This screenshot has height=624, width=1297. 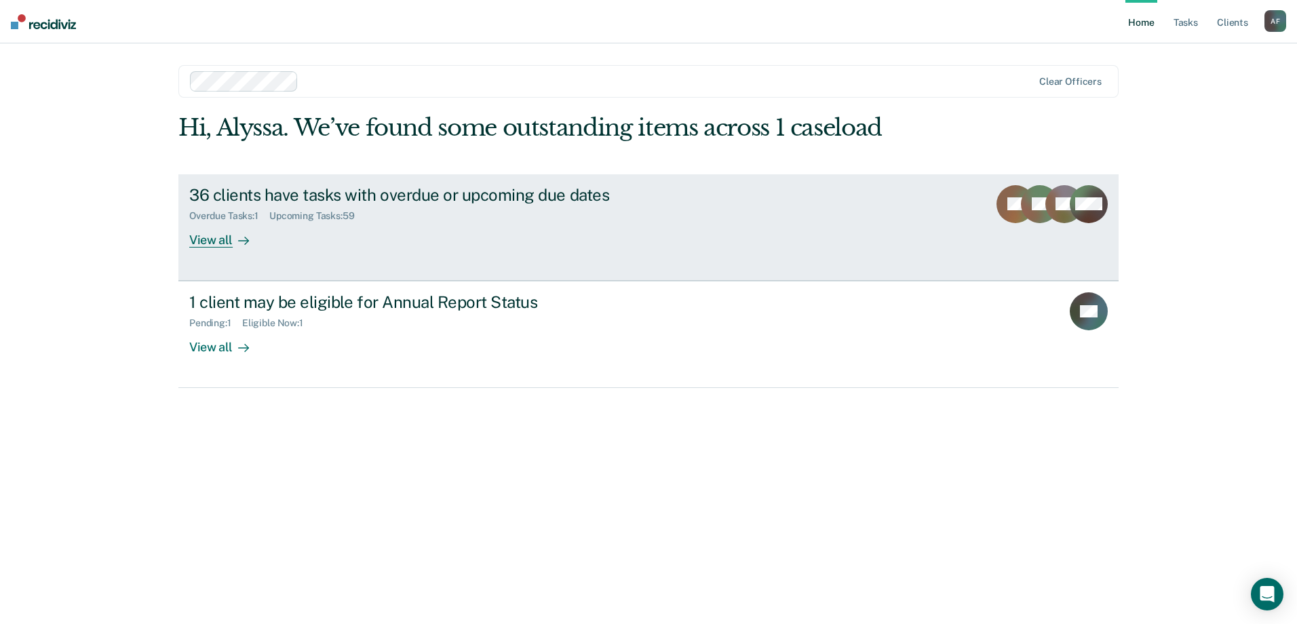 What do you see at coordinates (43, 22) in the screenshot?
I see `img: Recidiviz` at bounding box center [43, 22].